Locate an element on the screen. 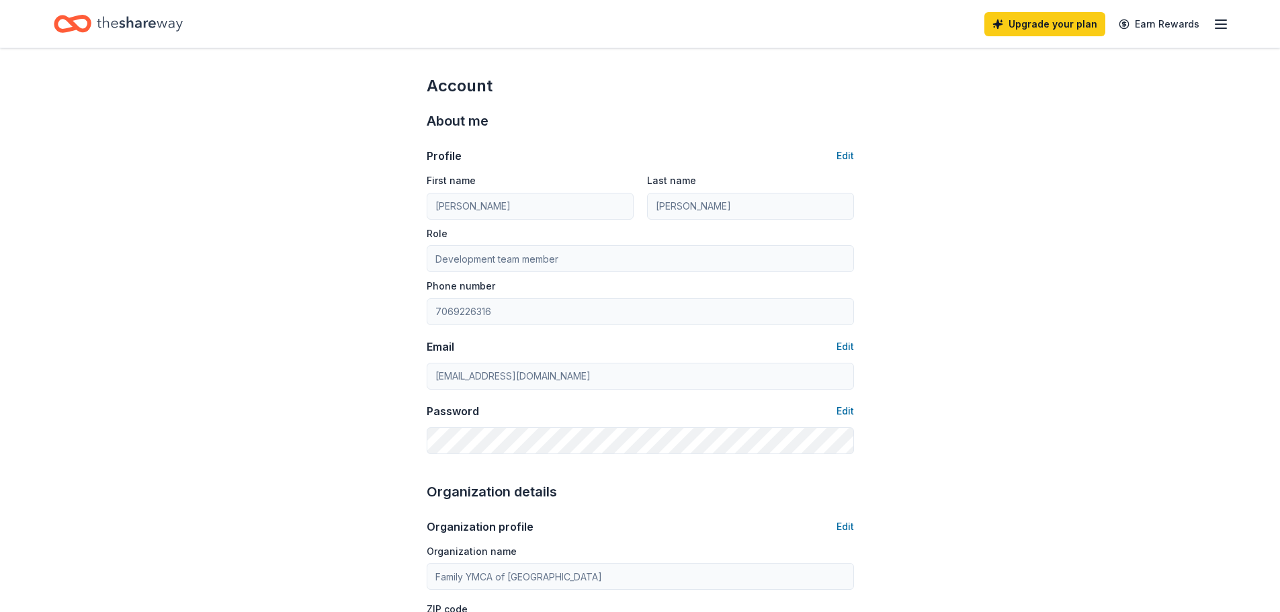 Image resolution: width=1280 pixels, height=612 pixels. div: Account is located at coordinates (640, 86).